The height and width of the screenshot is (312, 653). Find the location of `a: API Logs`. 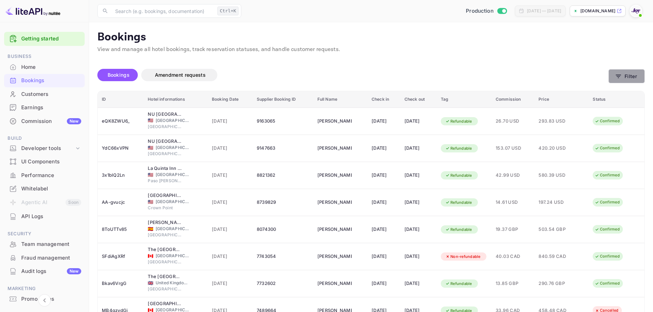

a: API Logs is located at coordinates (44, 216).